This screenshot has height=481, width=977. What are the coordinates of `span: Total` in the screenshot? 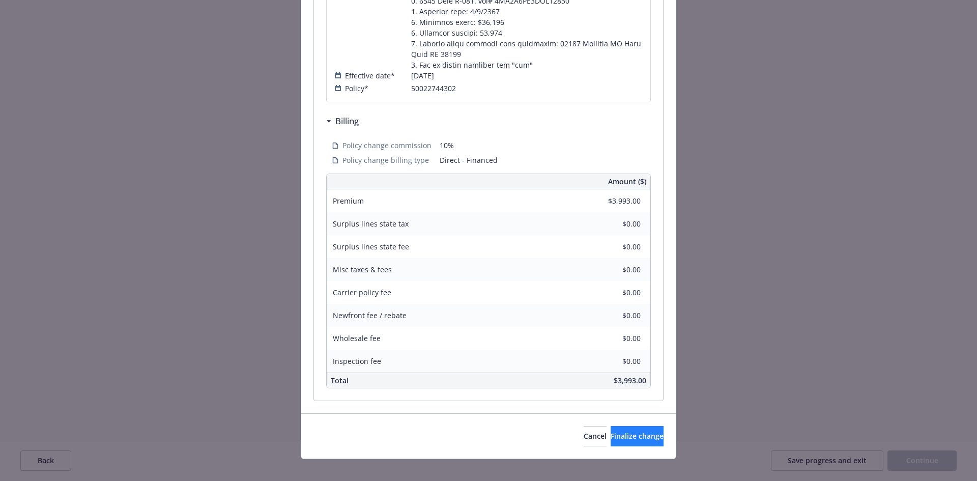 It's located at (339, 380).